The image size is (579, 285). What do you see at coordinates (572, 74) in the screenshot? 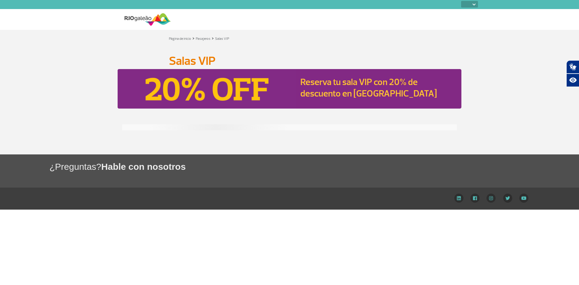
I see `div: Plugin de acessibilidade da Hand Talk.` at bounding box center [572, 74].